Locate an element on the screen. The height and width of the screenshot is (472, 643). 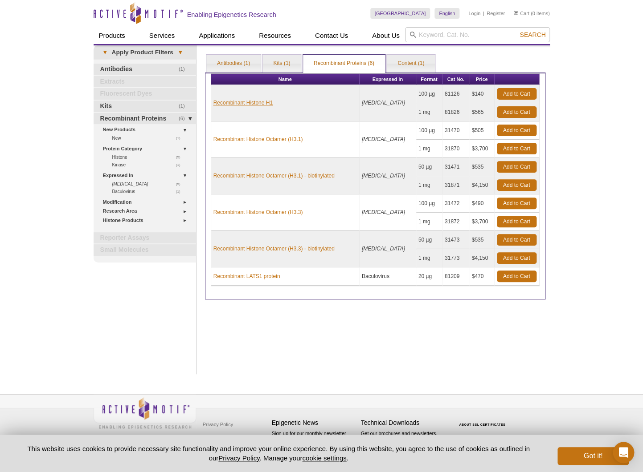
button: Search is located at coordinates (532, 35).